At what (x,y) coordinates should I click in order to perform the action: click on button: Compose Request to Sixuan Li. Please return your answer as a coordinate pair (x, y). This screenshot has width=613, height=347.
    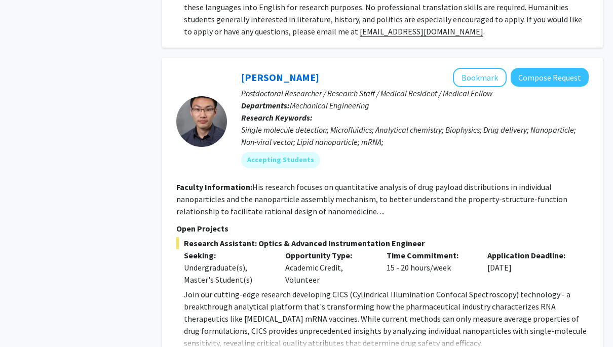
    Looking at the image, I should click on (550, 77).